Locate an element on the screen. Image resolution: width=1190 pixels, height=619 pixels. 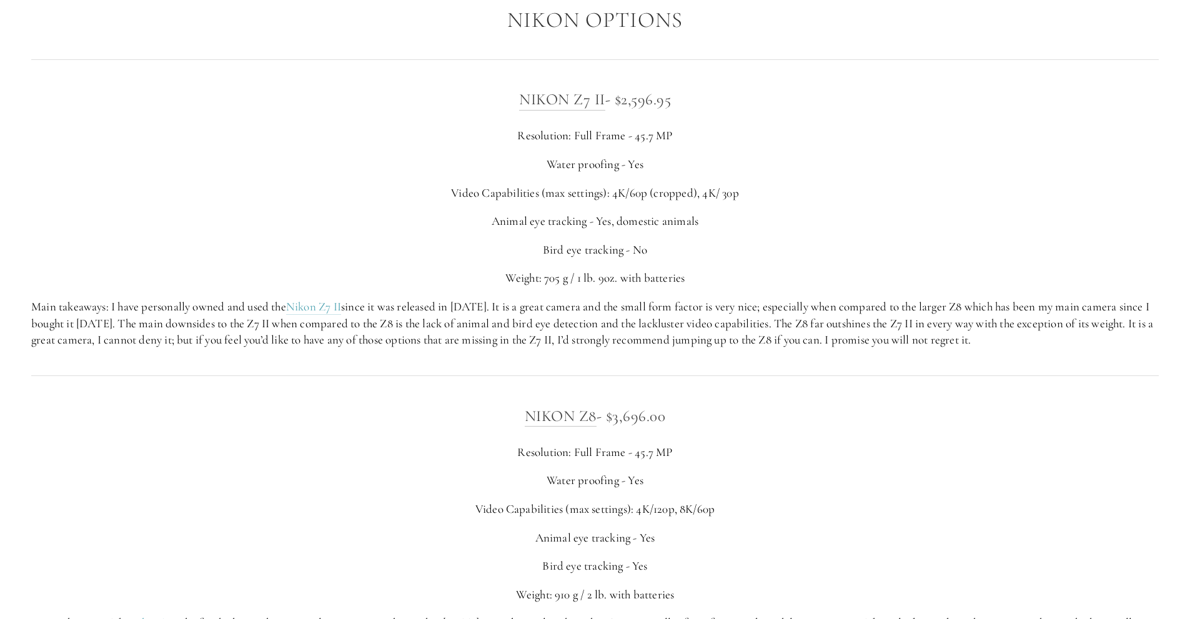
a: NIKON Z8 is located at coordinates (560, 417).